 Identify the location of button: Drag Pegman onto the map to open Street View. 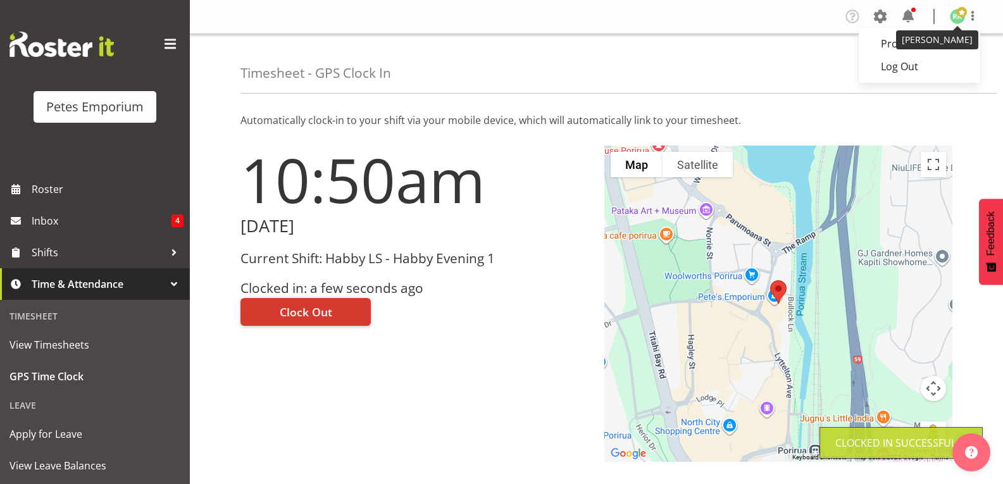
(934, 434).